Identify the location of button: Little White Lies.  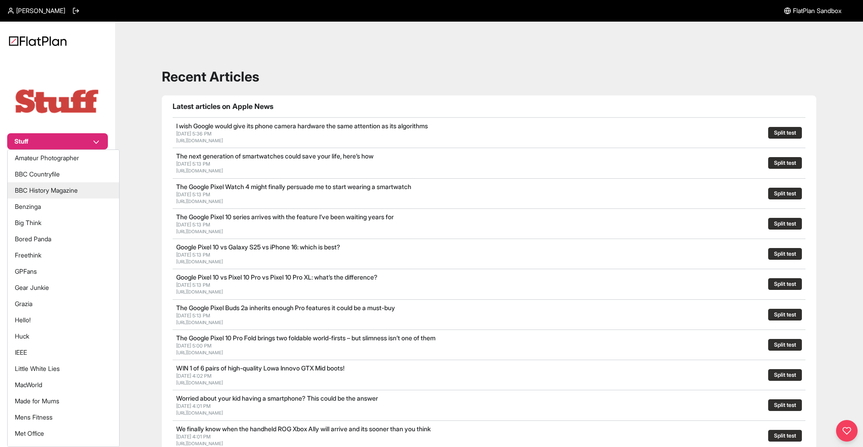
(63, 368).